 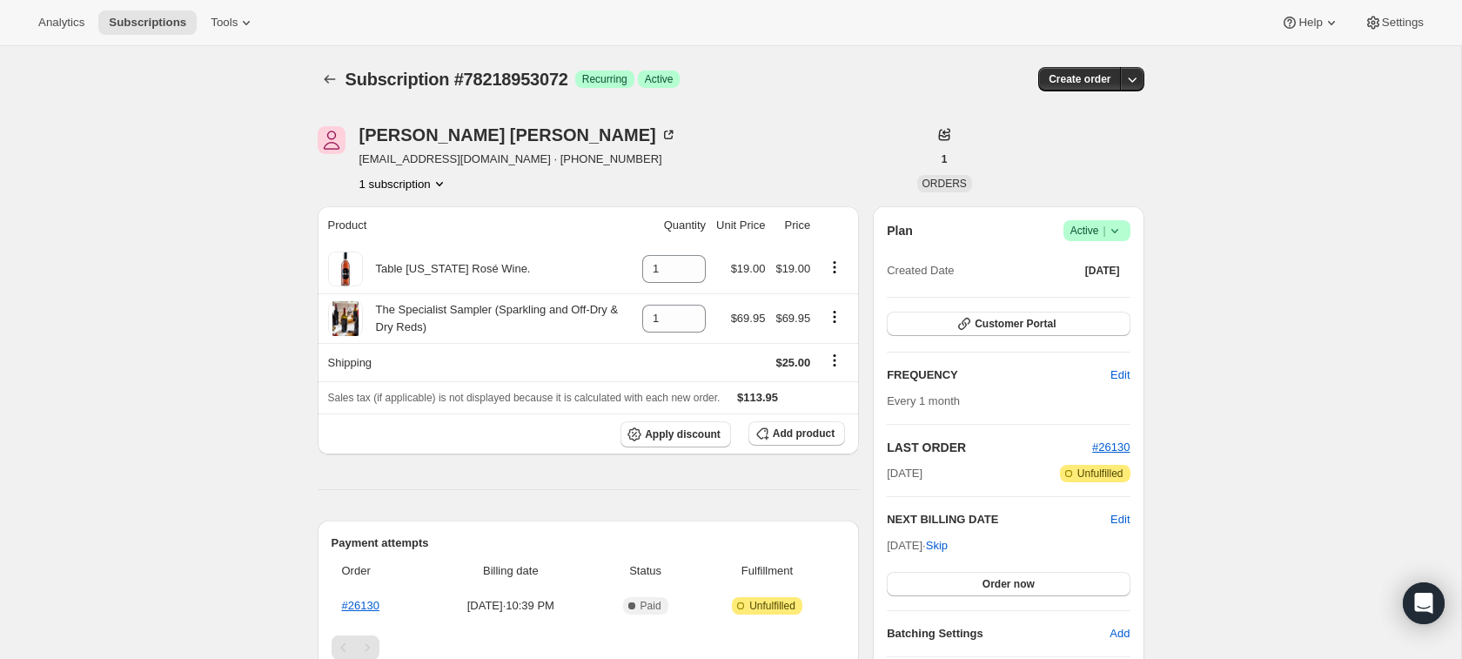 What do you see at coordinates (673, 225) in the screenshot?
I see `th: Quantity` at bounding box center [673, 225].